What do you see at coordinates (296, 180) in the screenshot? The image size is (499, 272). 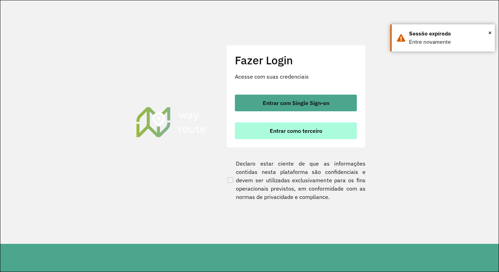 I see `label: Declaro estar ciente de que as informações contidas nesta plataforma são confidenciais e devem se...` at bounding box center [296, 180].